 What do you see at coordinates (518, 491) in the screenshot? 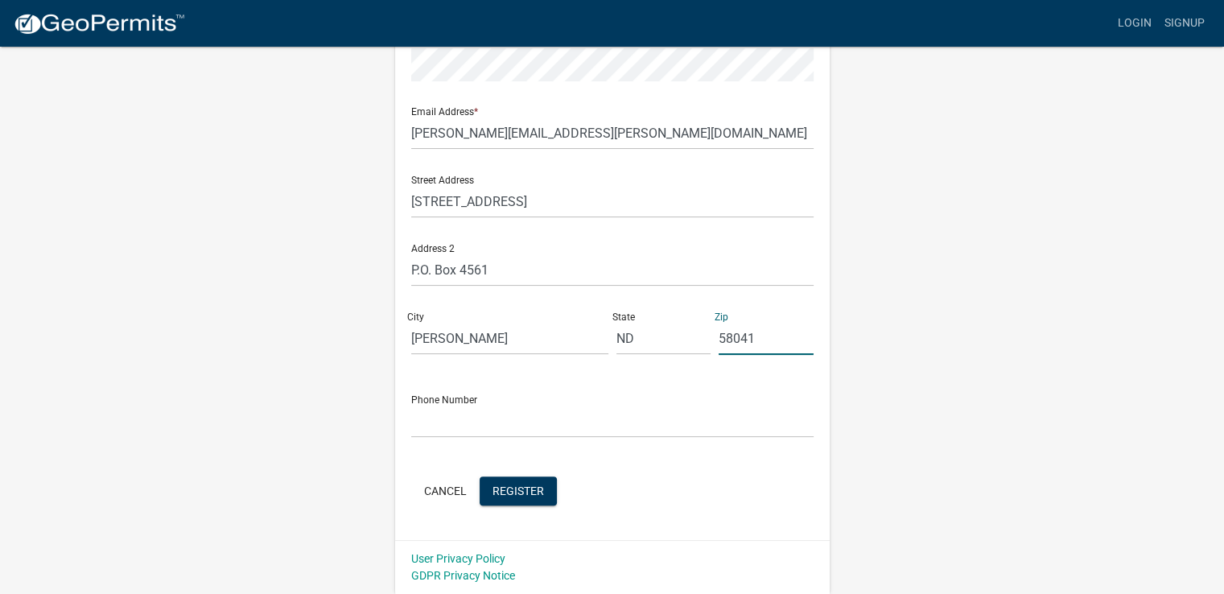
I see `button: Register` at bounding box center [518, 491].